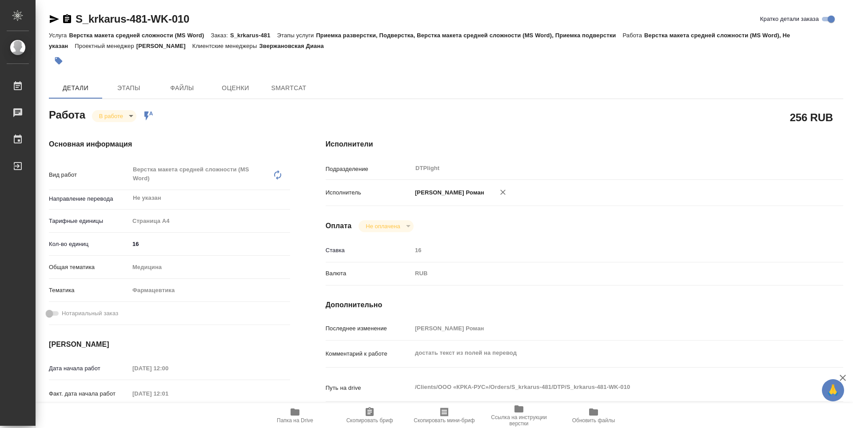  I want to click on p: Проектный менеджер, so click(105, 46).